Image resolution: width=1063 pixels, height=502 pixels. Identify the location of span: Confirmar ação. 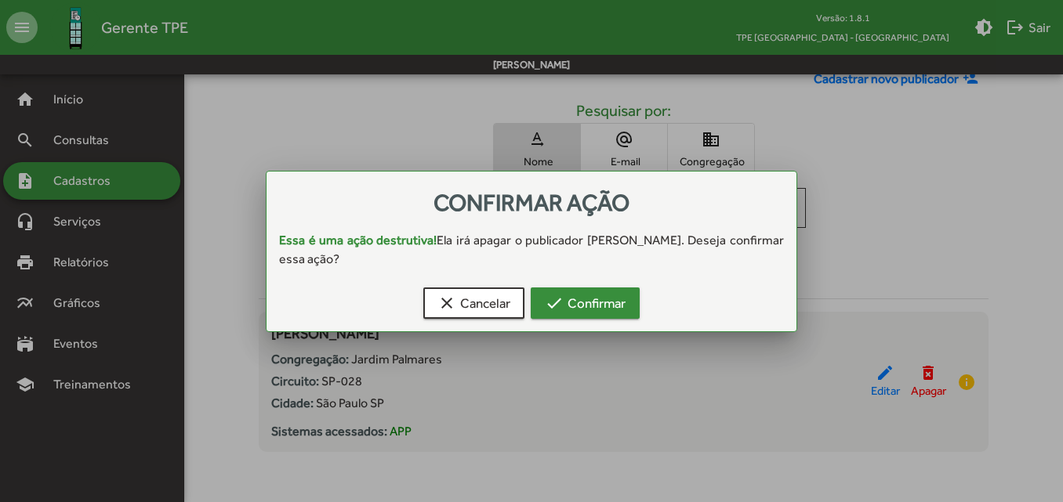
(531, 202).